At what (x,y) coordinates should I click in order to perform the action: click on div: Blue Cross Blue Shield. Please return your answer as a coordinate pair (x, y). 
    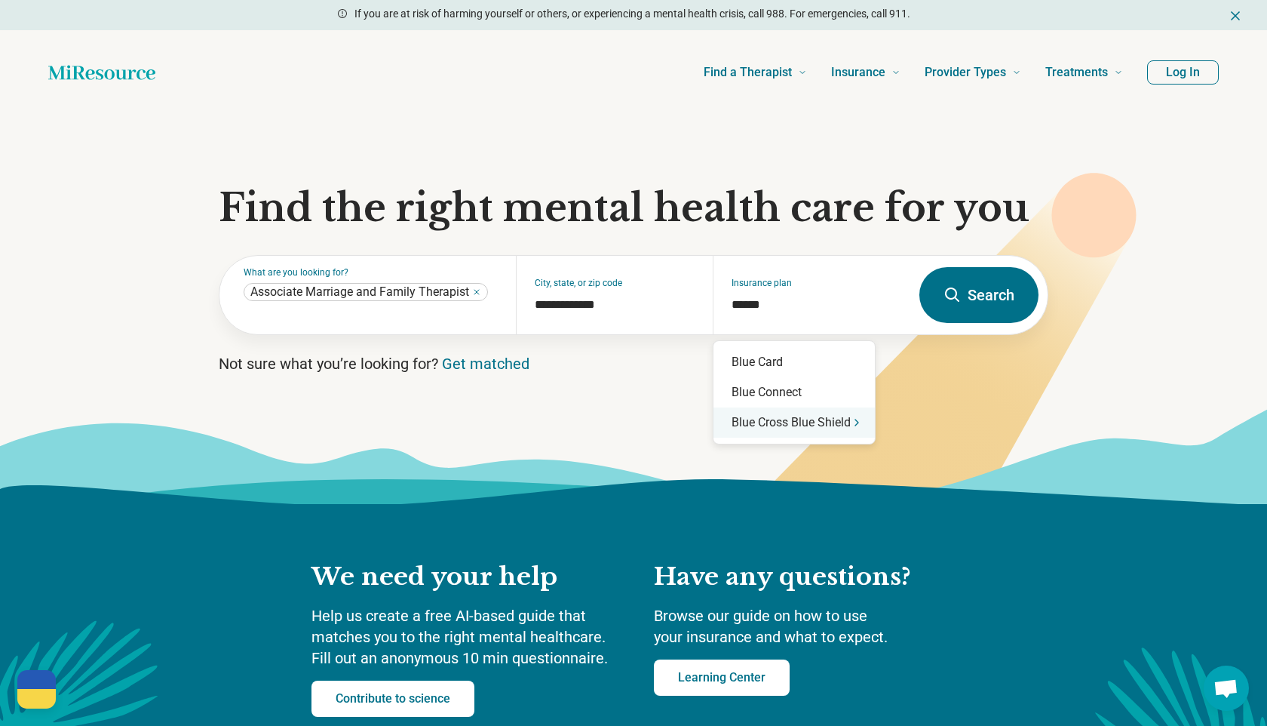
    Looking at the image, I should click on (794, 422).